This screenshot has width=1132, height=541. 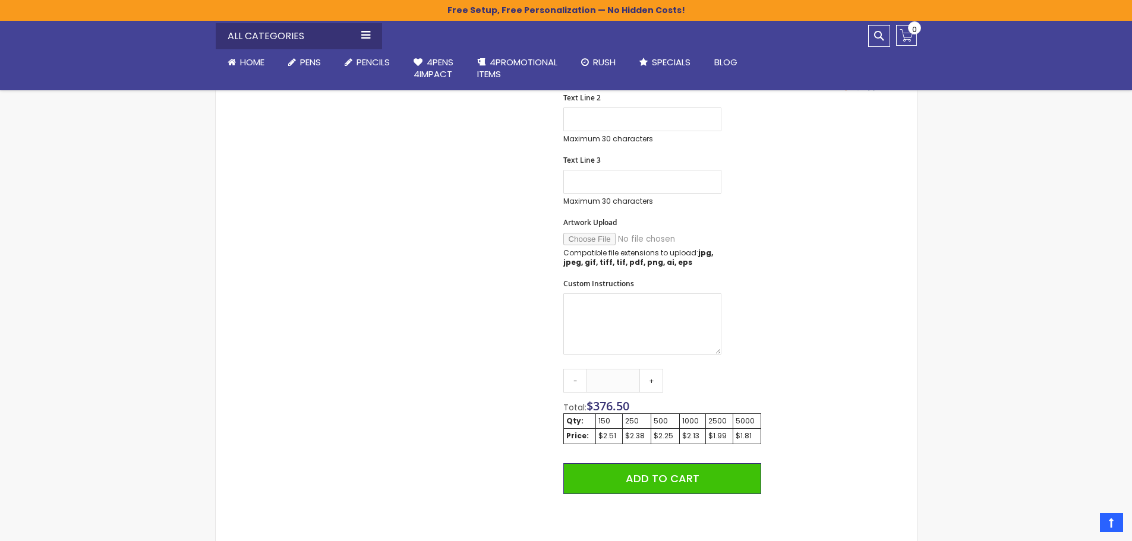 What do you see at coordinates (719, 421) in the screenshot?
I see `div: 2500` at bounding box center [719, 421].